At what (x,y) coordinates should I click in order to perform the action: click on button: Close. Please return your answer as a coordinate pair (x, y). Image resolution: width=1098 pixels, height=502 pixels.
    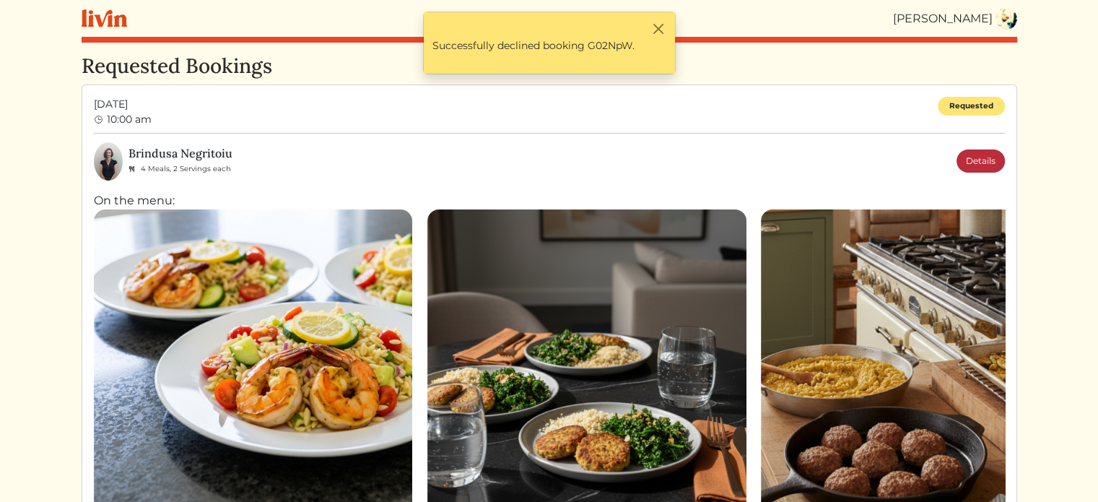
    Looking at the image, I should click on (658, 28).